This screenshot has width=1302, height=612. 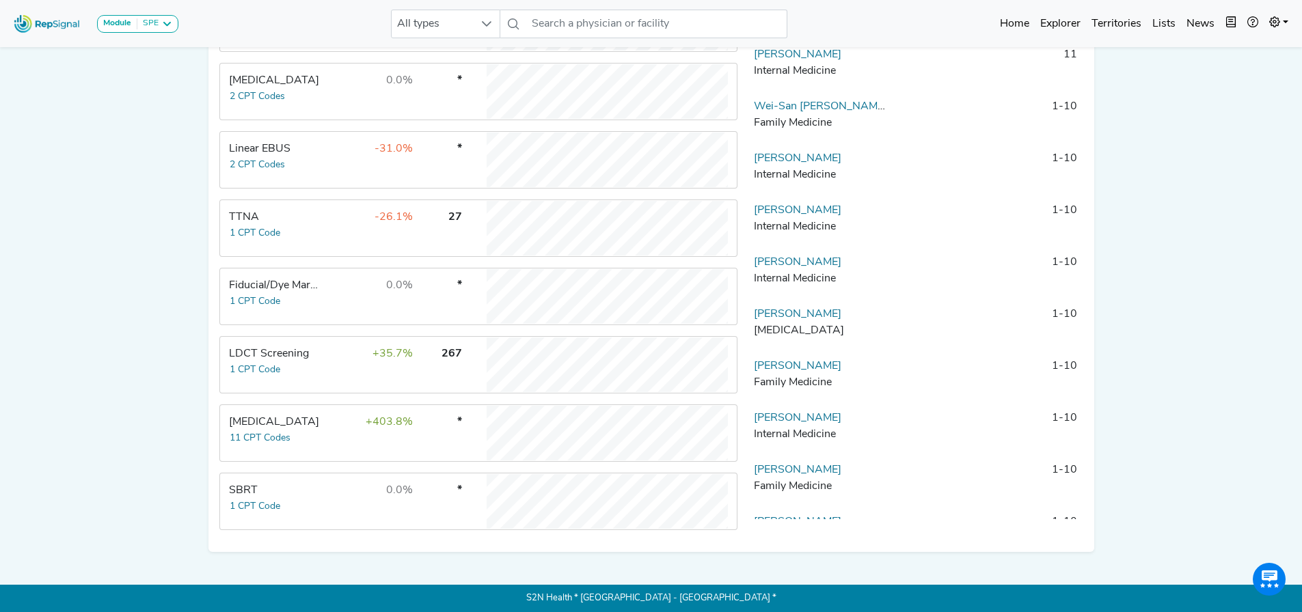 What do you see at coordinates (820, 331) in the screenshot?
I see `div: General Surgery` at bounding box center [820, 331].